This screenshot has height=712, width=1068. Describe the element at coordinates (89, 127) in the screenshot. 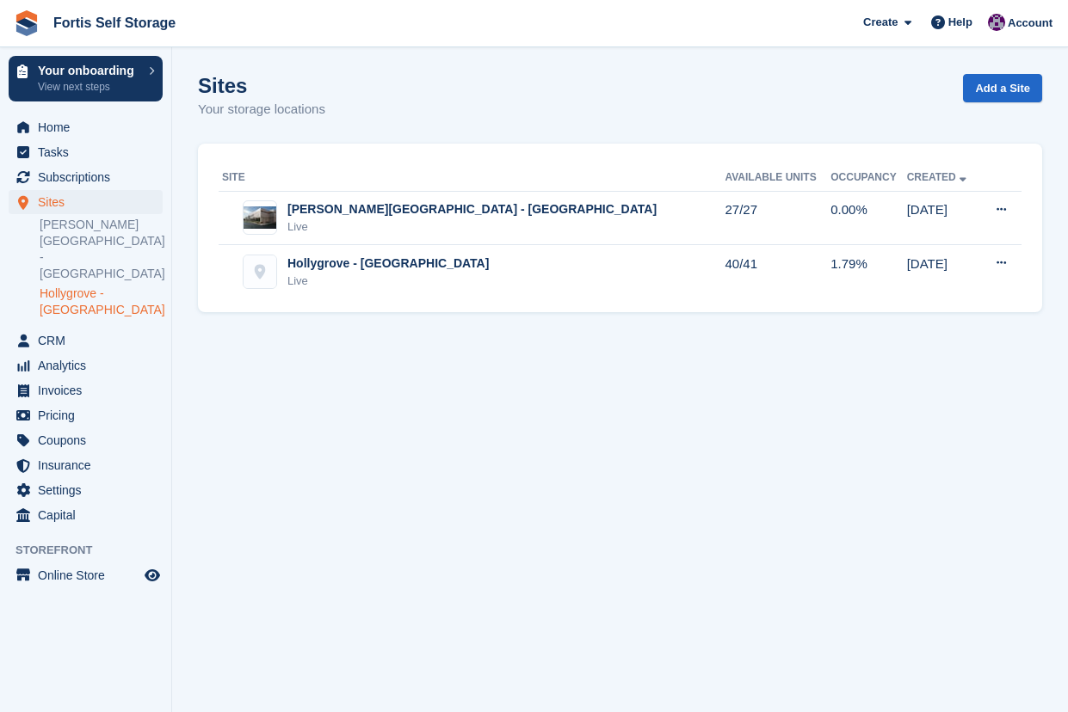

I see `span: Home` at that location.